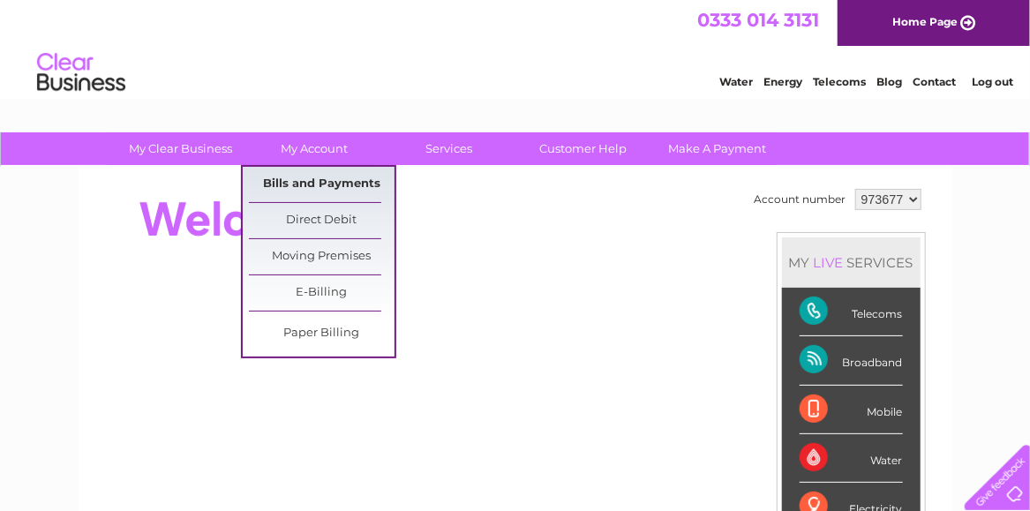  I want to click on a: Customer Help, so click(582, 148).